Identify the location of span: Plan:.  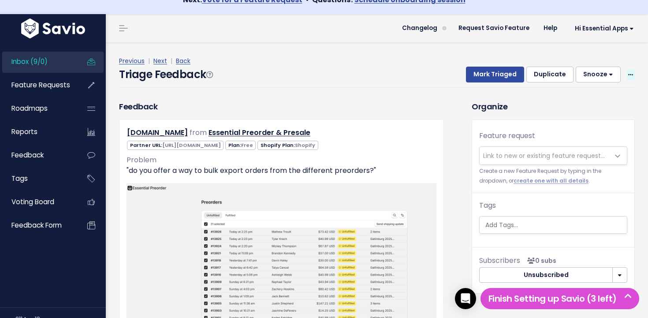
(240, 145).